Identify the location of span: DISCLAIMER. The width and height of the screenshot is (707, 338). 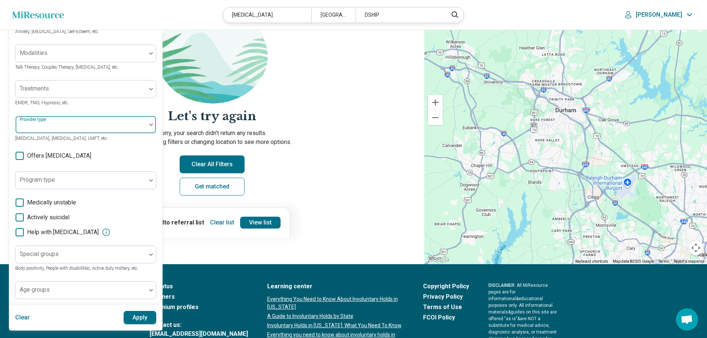
(502, 286).